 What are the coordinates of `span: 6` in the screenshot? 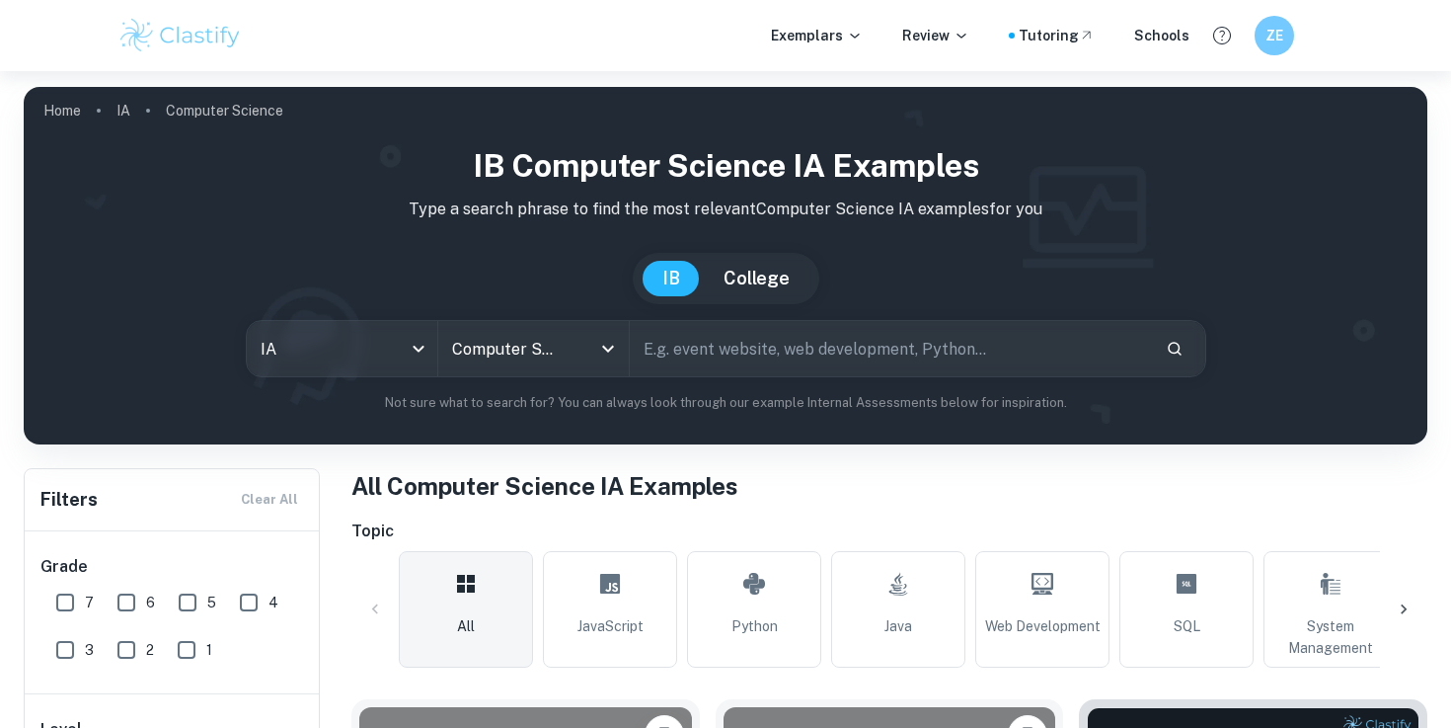 It's located at (150, 602).